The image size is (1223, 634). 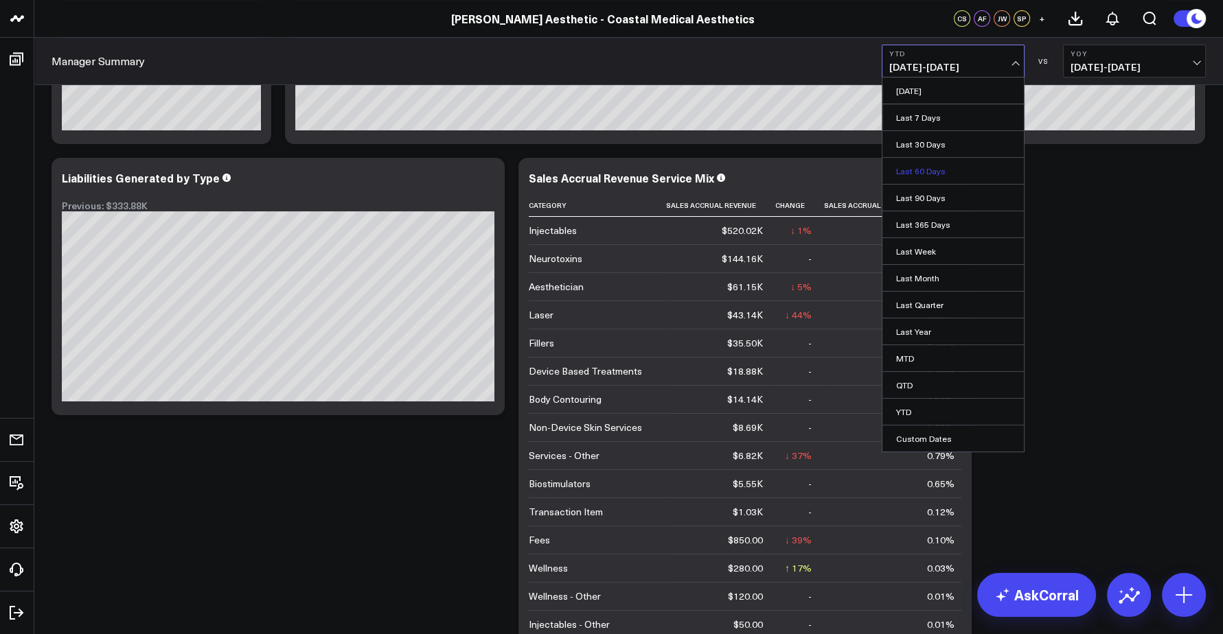 What do you see at coordinates (953, 251) in the screenshot?
I see `a: Last Week` at bounding box center [953, 251].